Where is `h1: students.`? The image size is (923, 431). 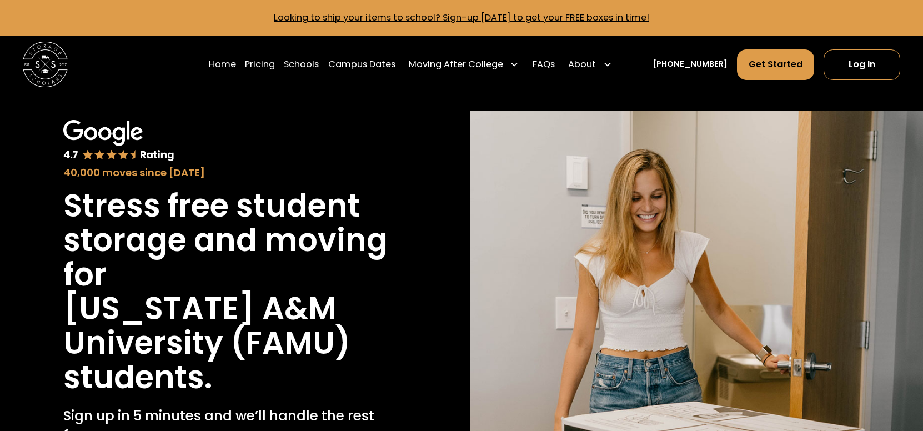 h1: students. is located at coordinates (138, 378).